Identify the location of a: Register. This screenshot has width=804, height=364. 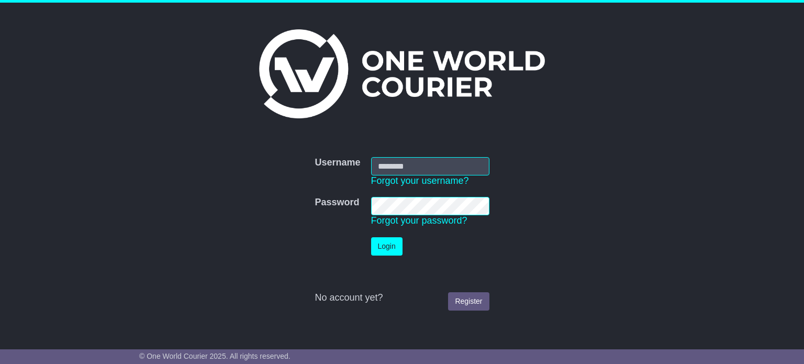
(469, 301).